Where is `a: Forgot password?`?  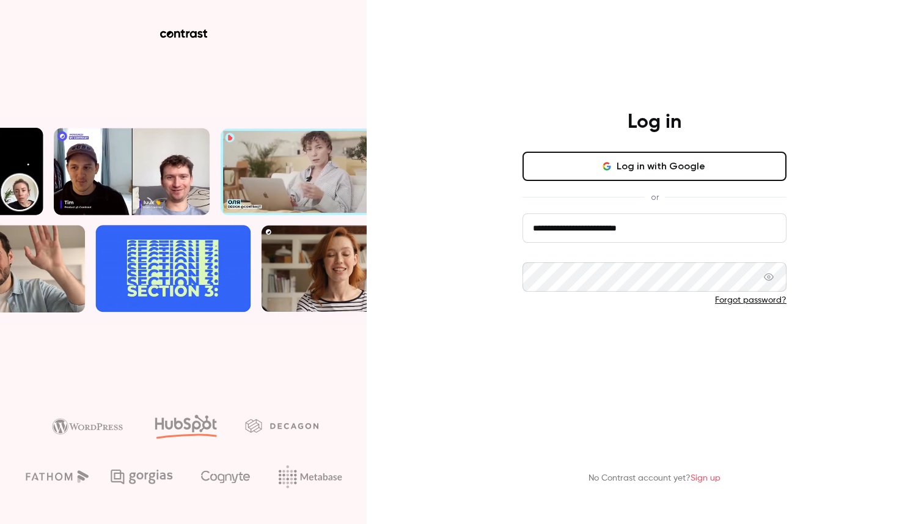 a: Forgot password? is located at coordinates (751, 300).